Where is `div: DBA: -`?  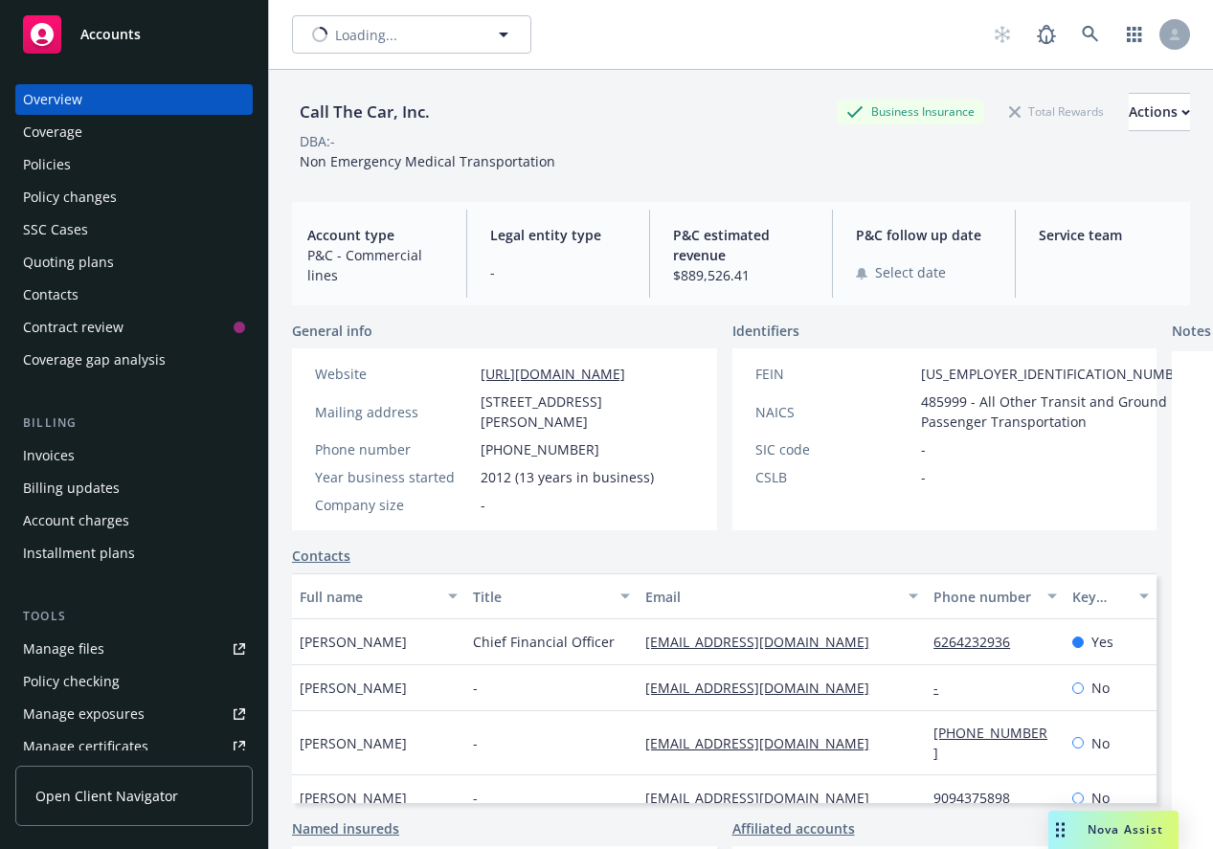 div: DBA: - is located at coordinates (317, 141).